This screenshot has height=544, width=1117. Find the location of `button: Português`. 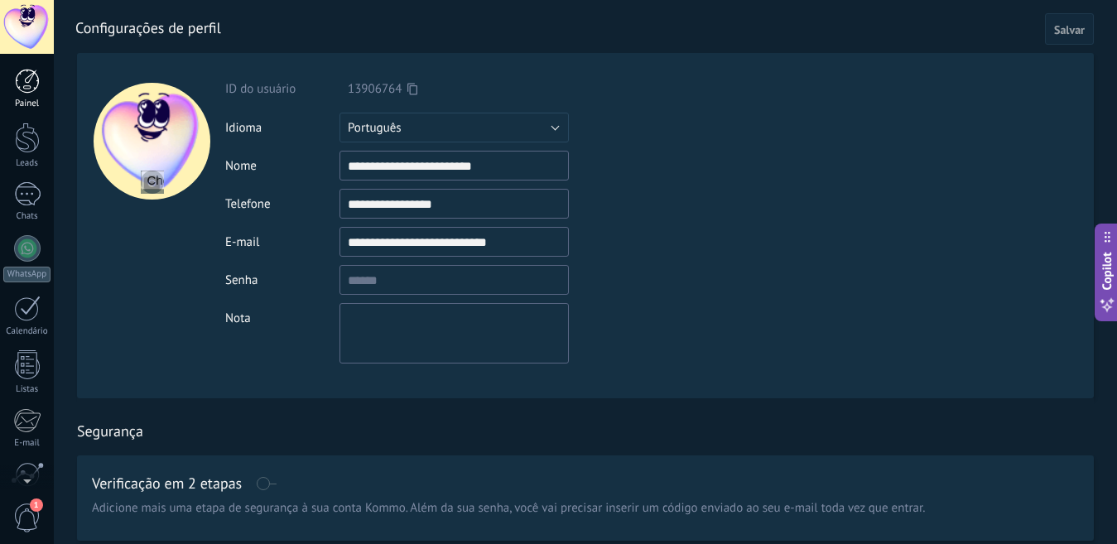

button: Português is located at coordinates (454, 128).